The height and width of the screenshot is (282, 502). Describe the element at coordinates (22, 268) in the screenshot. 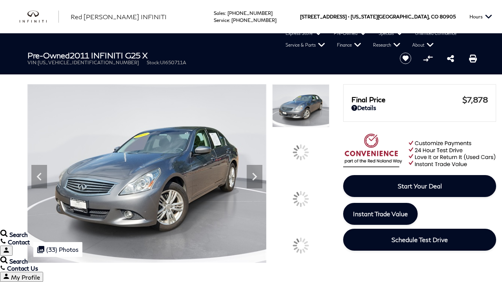

I see `span: Contact Us` at that location.